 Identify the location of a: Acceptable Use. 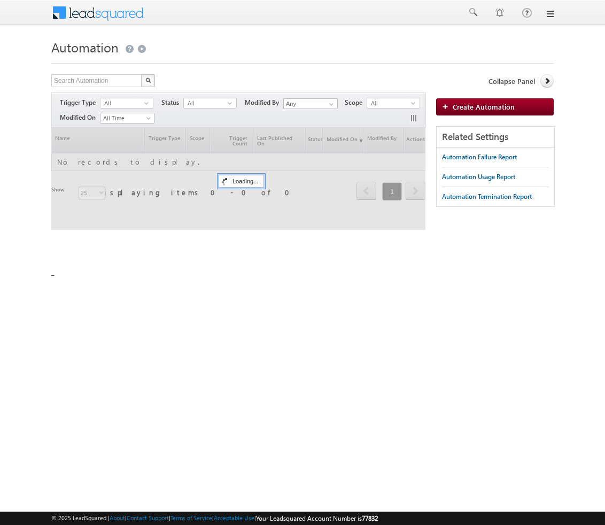
(234, 518).